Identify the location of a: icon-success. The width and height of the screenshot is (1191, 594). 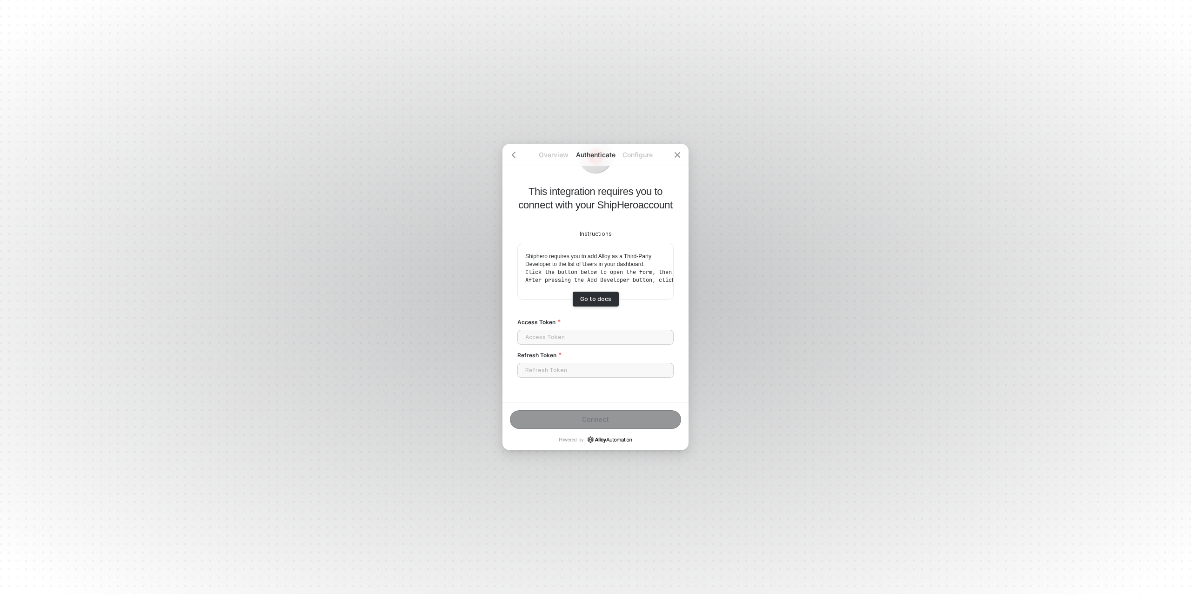
(610, 440).